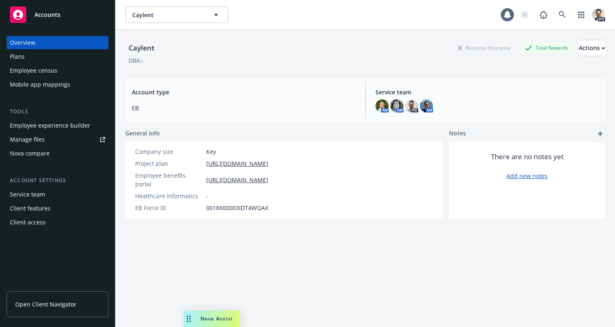  I want to click on button: Actions, so click(592, 48).